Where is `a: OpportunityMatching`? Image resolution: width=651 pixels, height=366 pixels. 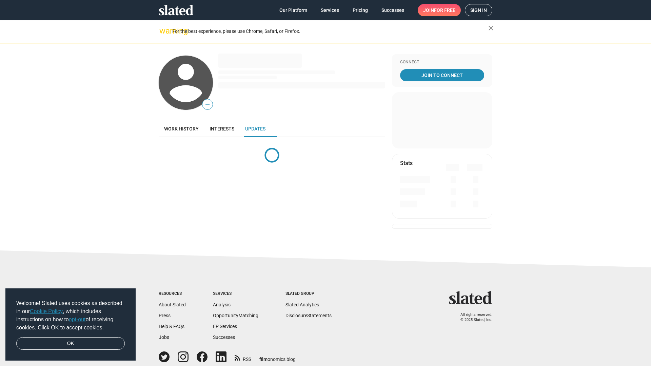 a: OpportunityMatching is located at coordinates (236, 315).